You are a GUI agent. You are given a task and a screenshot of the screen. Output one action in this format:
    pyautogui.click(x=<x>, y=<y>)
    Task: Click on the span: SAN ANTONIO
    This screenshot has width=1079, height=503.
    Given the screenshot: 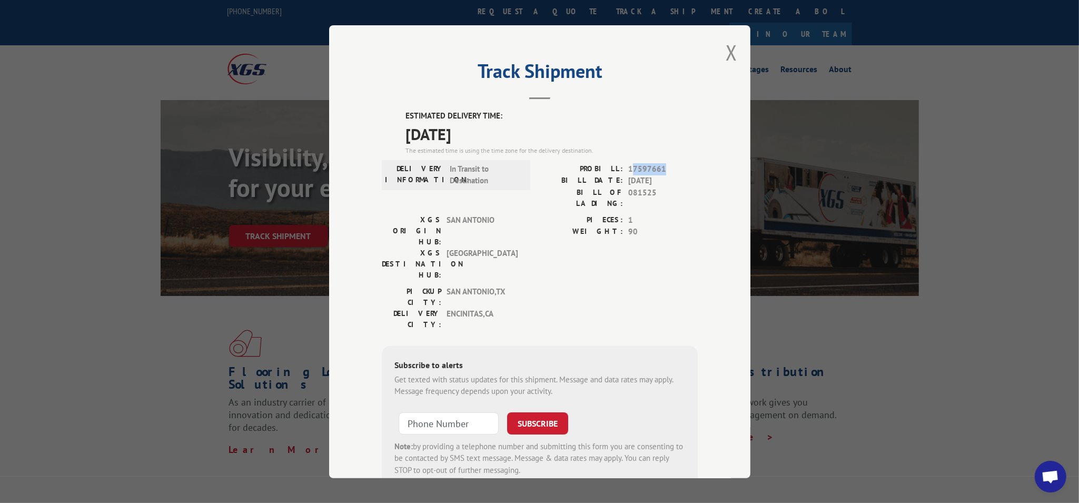 What is the action you would take?
    pyautogui.click(x=482, y=230)
    